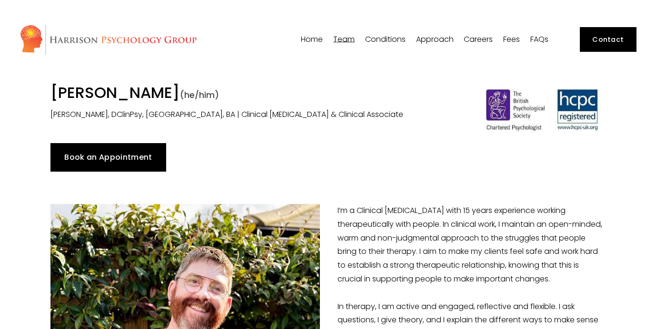 This screenshot has height=329, width=656. I want to click on span: Approach, so click(434, 39).